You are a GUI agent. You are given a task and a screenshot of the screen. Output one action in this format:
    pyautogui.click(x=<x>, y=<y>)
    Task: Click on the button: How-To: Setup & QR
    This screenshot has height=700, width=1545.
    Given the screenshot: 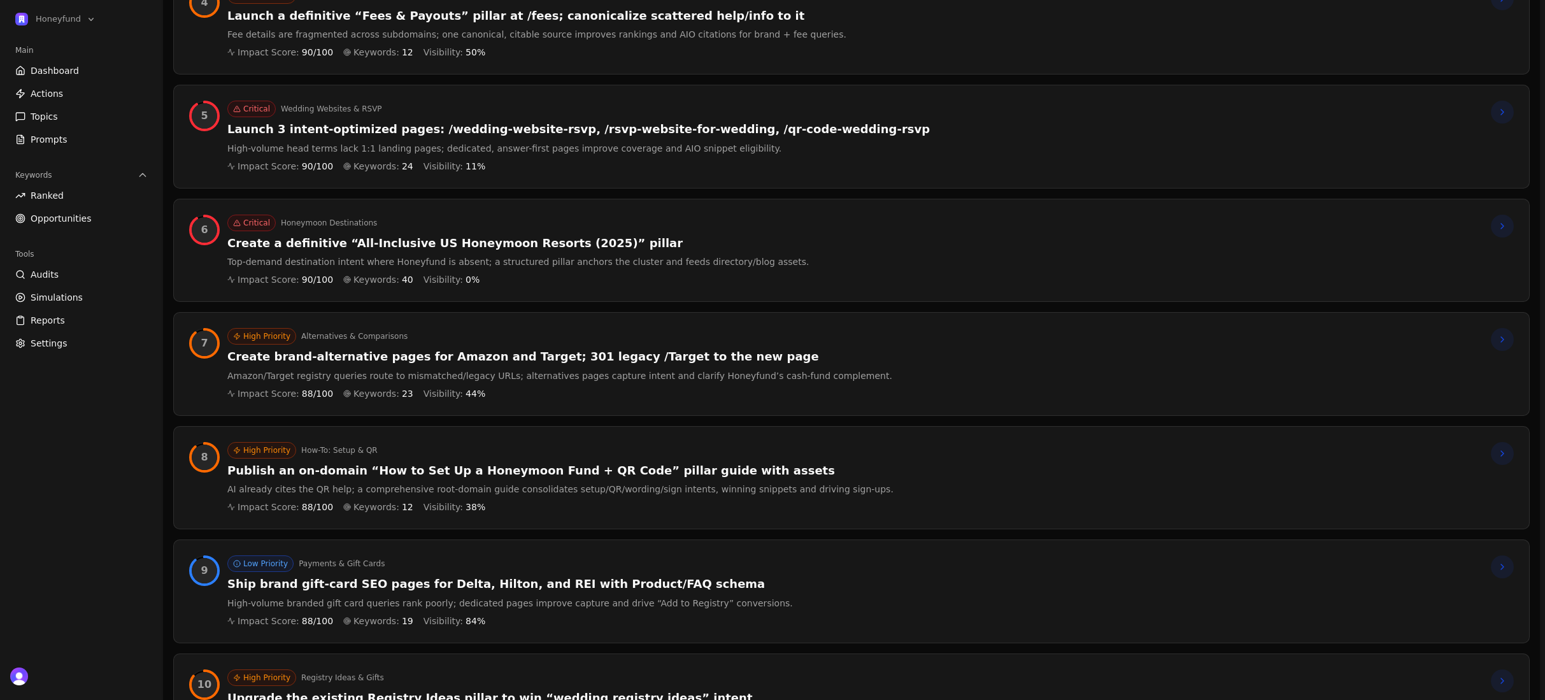 What is the action you would take?
    pyautogui.click(x=339, y=450)
    